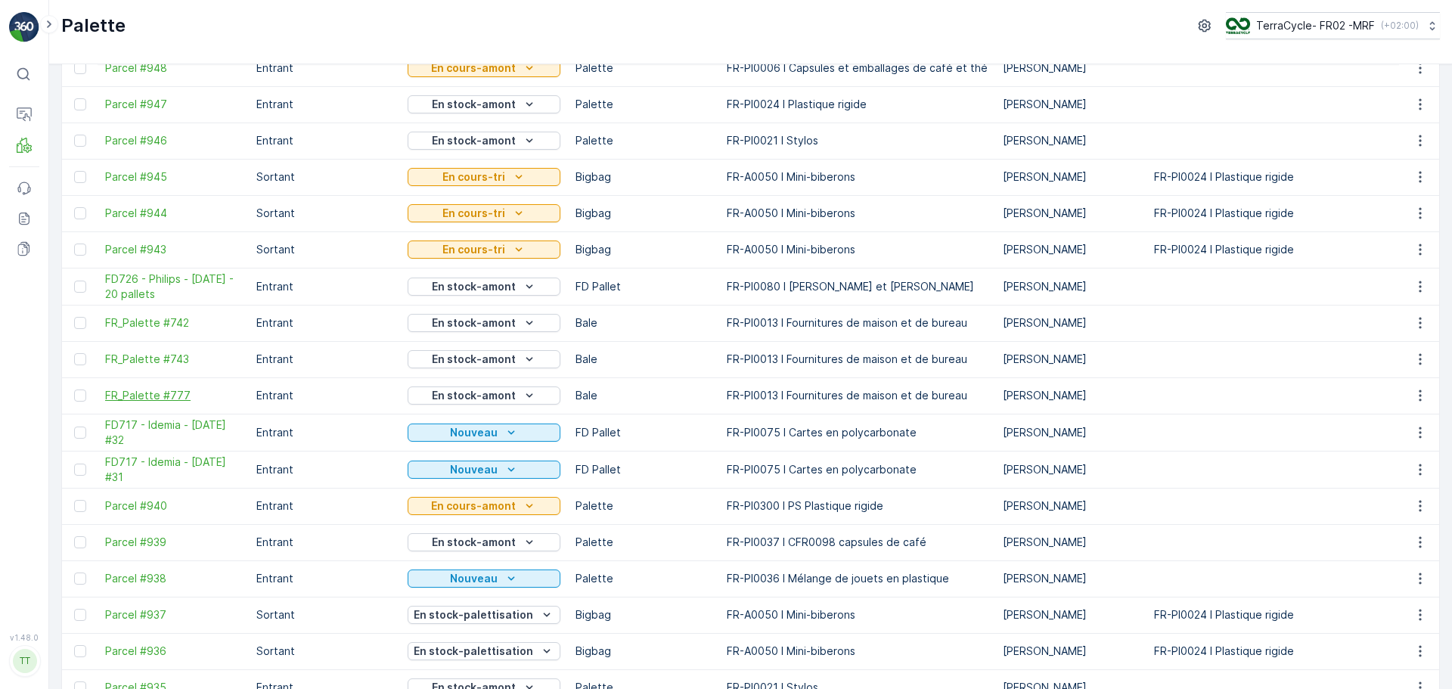 The image size is (1452, 689). What do you see at coordinates (173, 506) in the screenshot?
I see `a: Parcel #940` at bounding box center [173, 506].